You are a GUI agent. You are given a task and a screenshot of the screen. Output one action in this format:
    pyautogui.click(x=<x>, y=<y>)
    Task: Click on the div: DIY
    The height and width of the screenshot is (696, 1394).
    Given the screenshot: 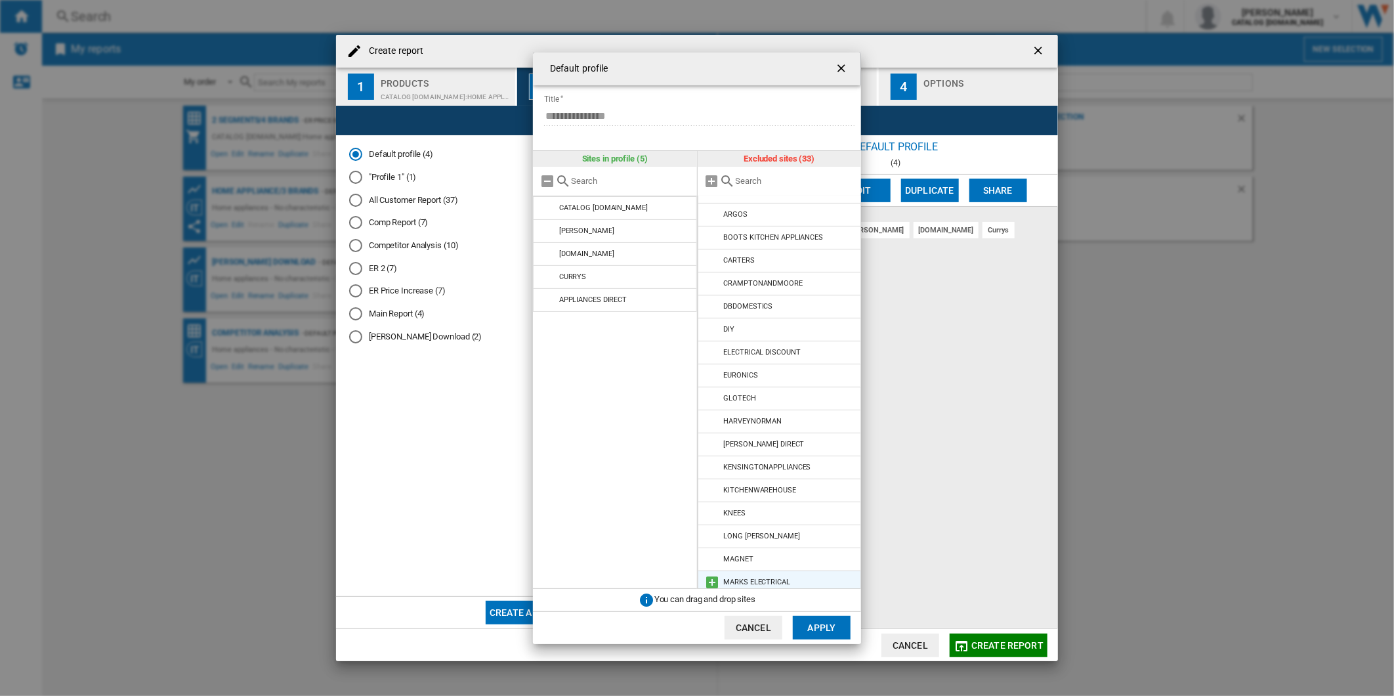 What is the action you would take?
    pyautogui.click(x=728, y=329)
    